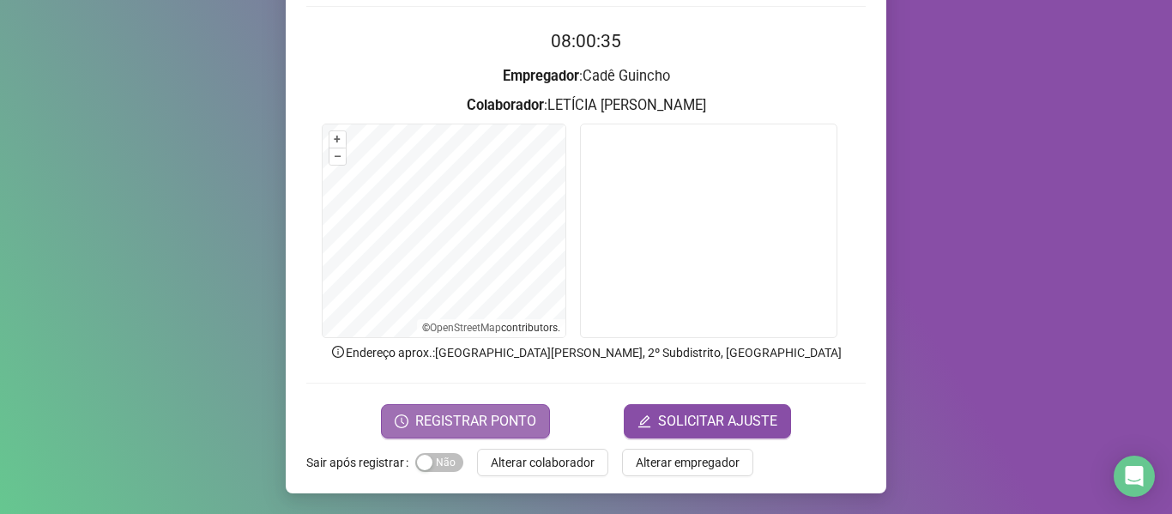 This screenshot has width=1172, height=514. What do you see at coordinates (360, 463) in the screenshot?
I see `label: Sair após registrar` at bounding box center [360, 463].